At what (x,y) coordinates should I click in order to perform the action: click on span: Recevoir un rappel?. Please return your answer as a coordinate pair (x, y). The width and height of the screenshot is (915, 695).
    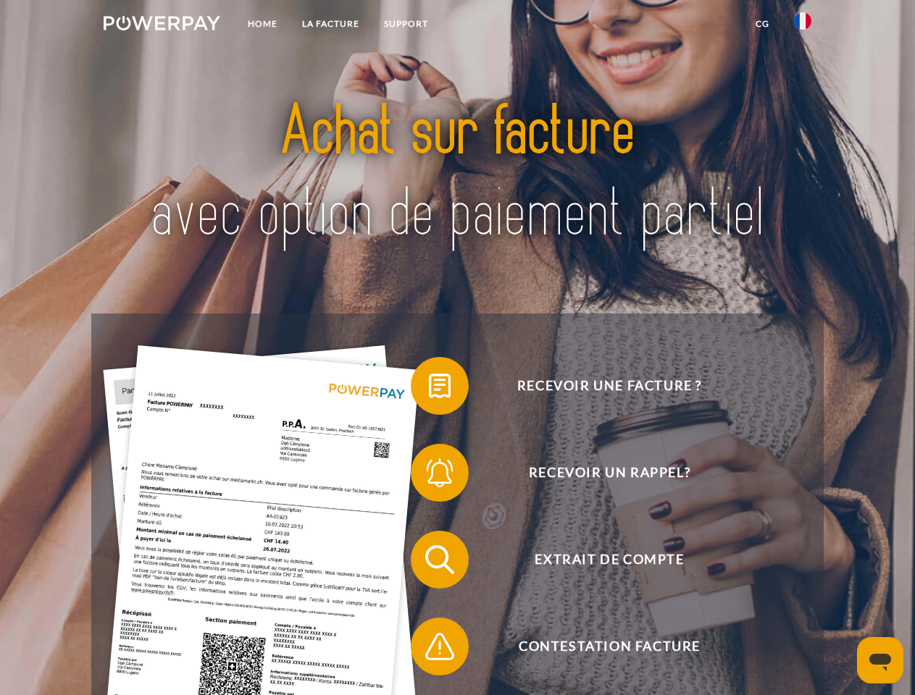
    Looking at the image, I should click on (609, 473).